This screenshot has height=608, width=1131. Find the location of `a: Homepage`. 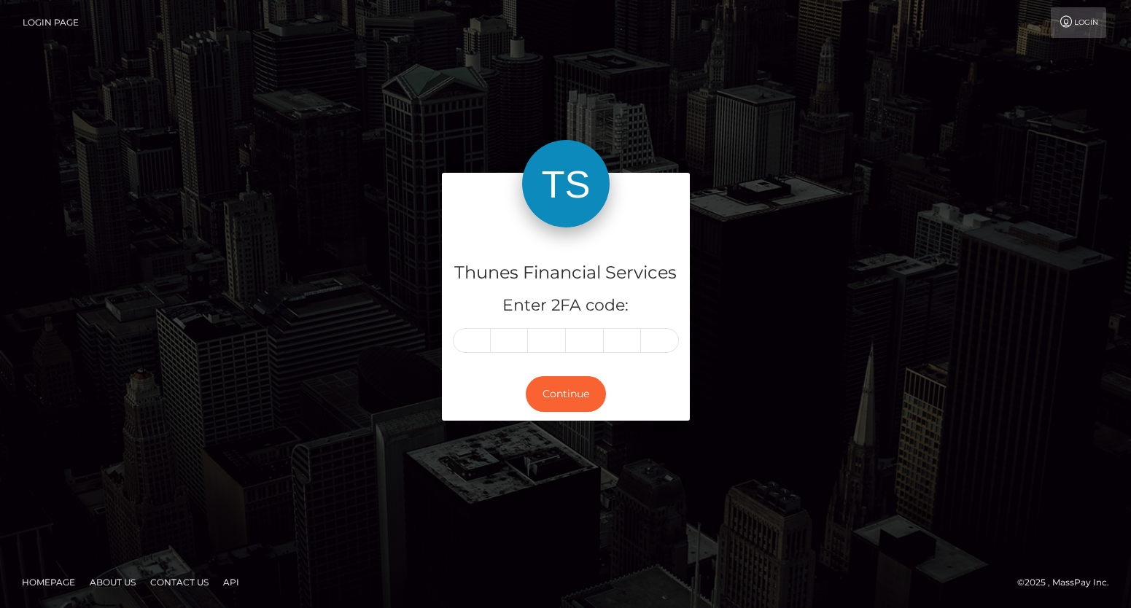

a: Homepage is located at coordinates (48, 582).